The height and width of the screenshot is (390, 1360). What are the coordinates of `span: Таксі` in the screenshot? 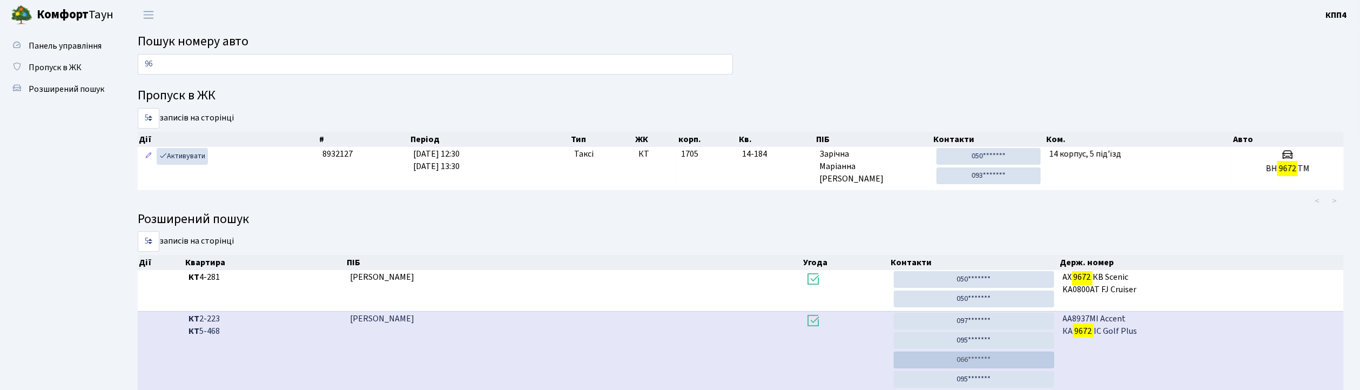 It's located at (584, 154).